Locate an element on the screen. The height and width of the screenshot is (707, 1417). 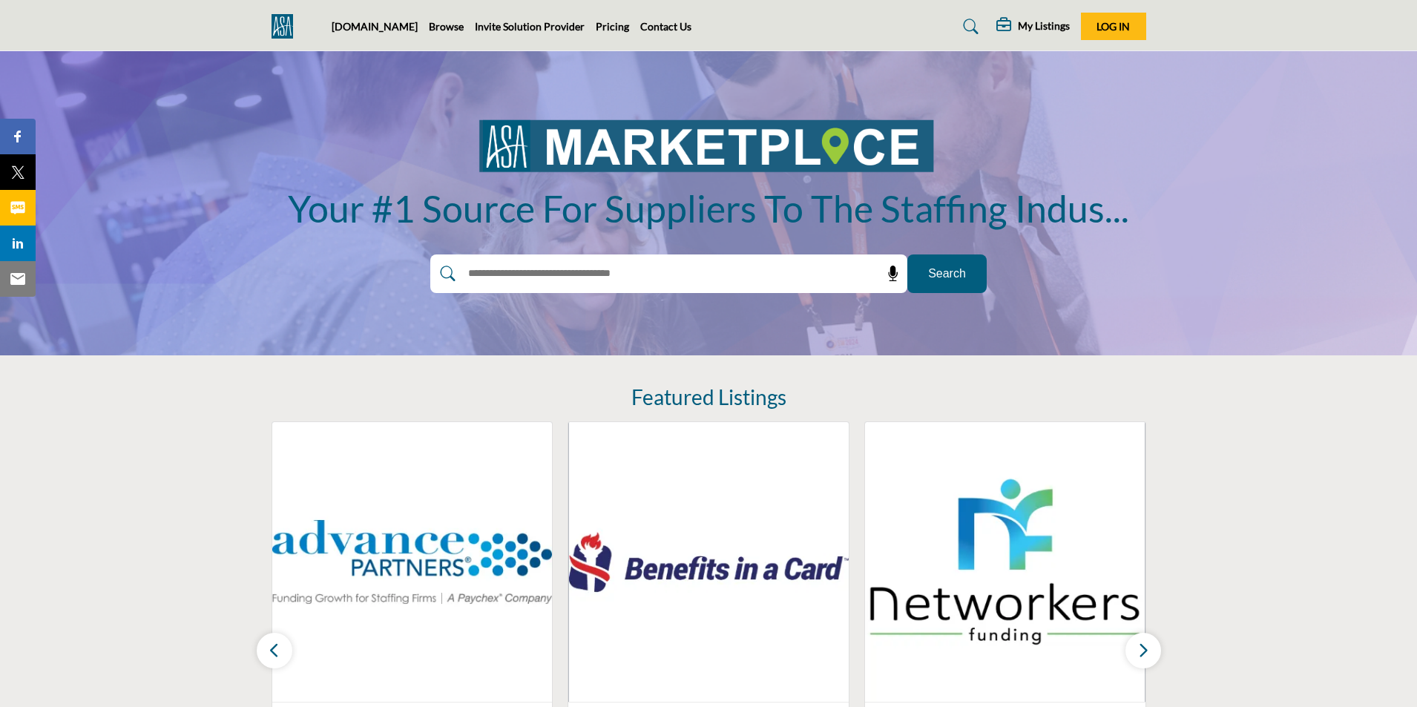
a: Browse is located at coordinates (446, 26).